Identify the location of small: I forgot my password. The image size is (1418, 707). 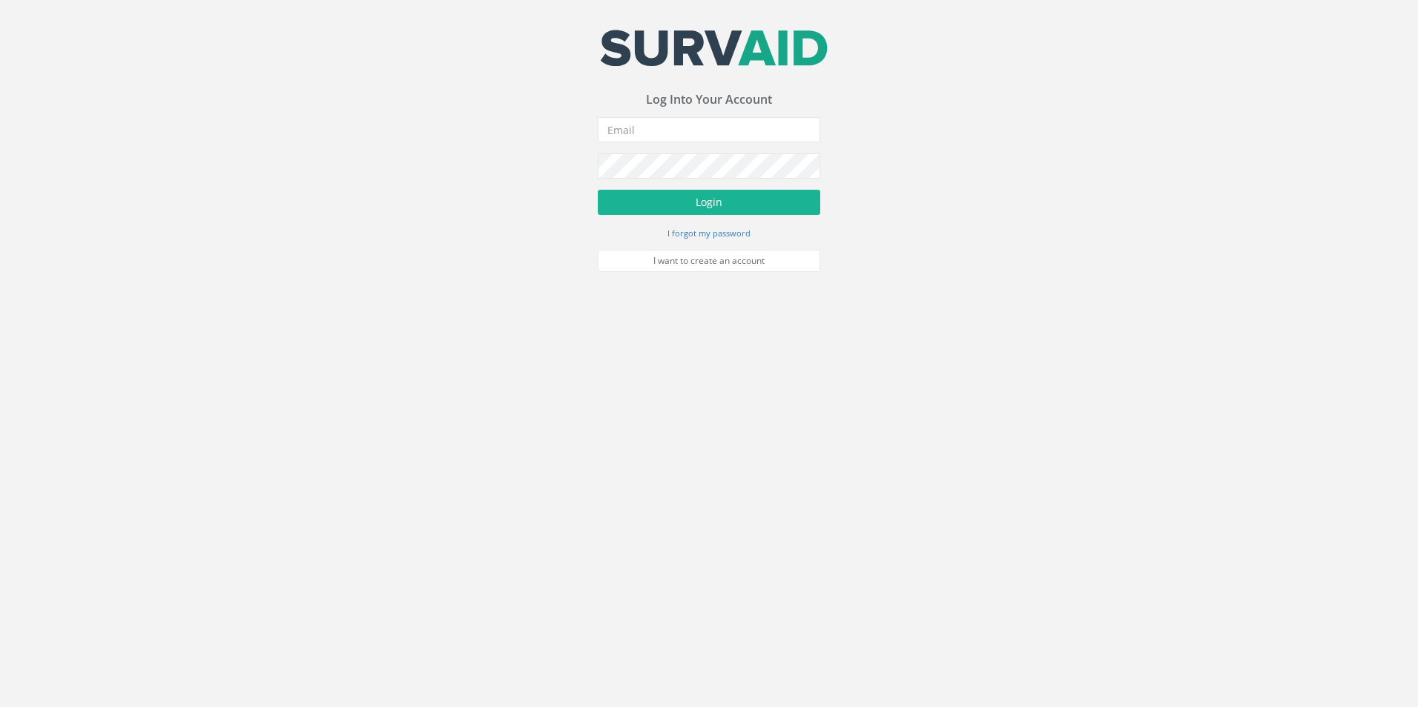
(709, 233).